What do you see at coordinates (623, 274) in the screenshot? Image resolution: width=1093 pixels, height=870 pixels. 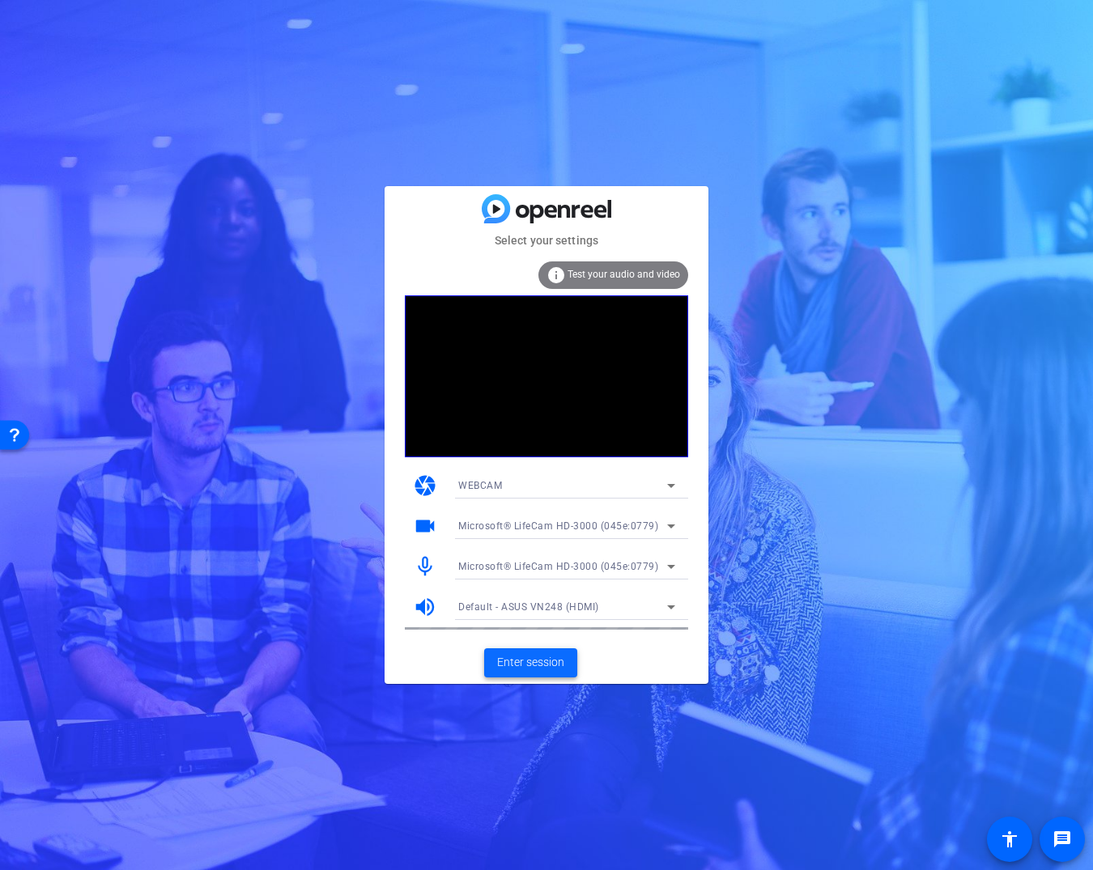 I see `span: Test your audio and video` at bounding box center [623, 274].